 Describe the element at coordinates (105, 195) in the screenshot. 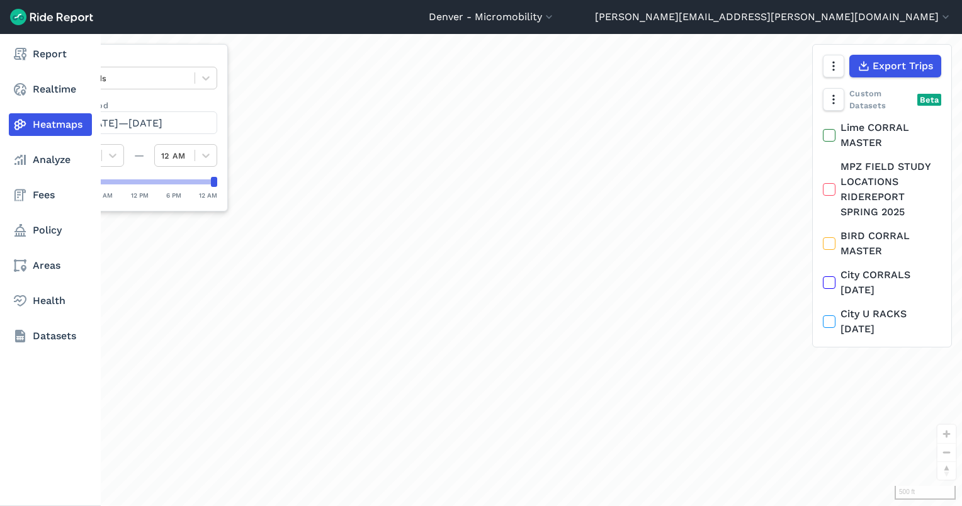

I see `div: 6 AM` at that location.